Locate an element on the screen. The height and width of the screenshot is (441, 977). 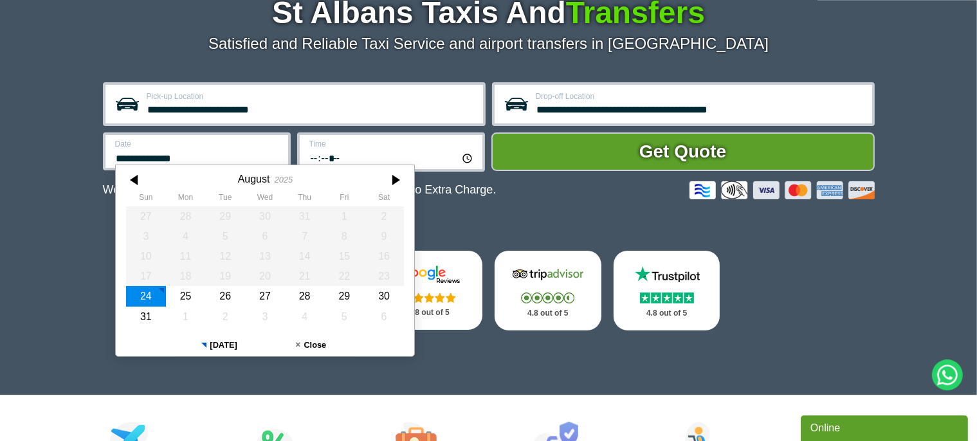
img: Credit And Debit Cards is located at coordinates (782, 190).